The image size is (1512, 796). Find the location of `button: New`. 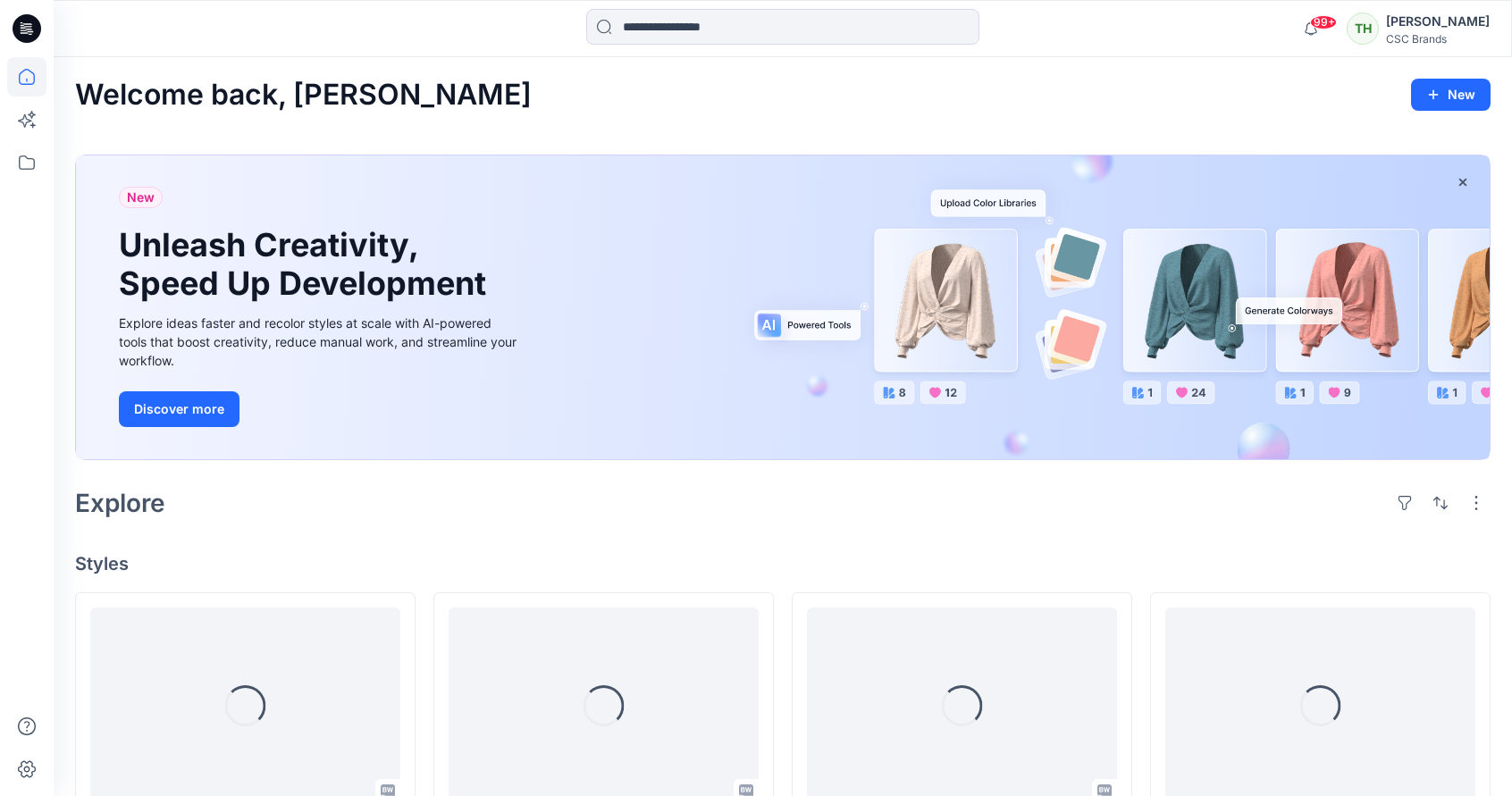

button: New is located at coordinates (1450, 95).